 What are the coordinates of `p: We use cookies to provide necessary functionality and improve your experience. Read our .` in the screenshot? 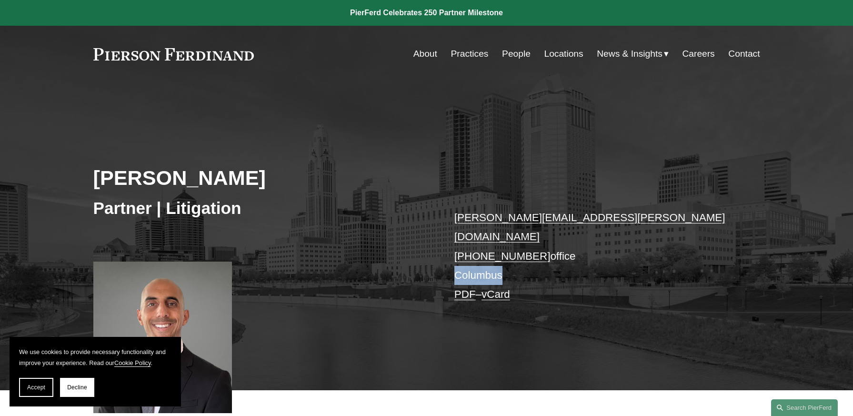 It's located at (95, 357).